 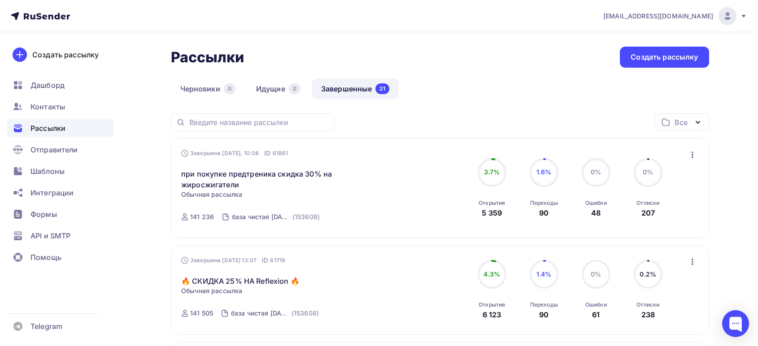 I want to click on span: Отправители, so click(x=54, y=150).